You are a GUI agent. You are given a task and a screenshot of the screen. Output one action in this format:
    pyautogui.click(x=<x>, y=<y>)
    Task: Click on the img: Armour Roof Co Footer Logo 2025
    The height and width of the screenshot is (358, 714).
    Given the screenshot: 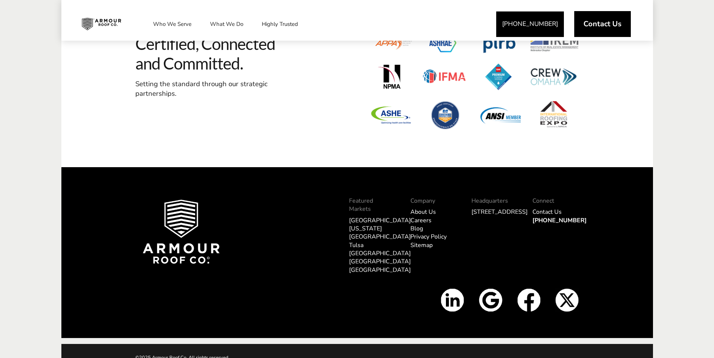 What is the action you would take?
    pyautogui.click(x=181, y=232)
    